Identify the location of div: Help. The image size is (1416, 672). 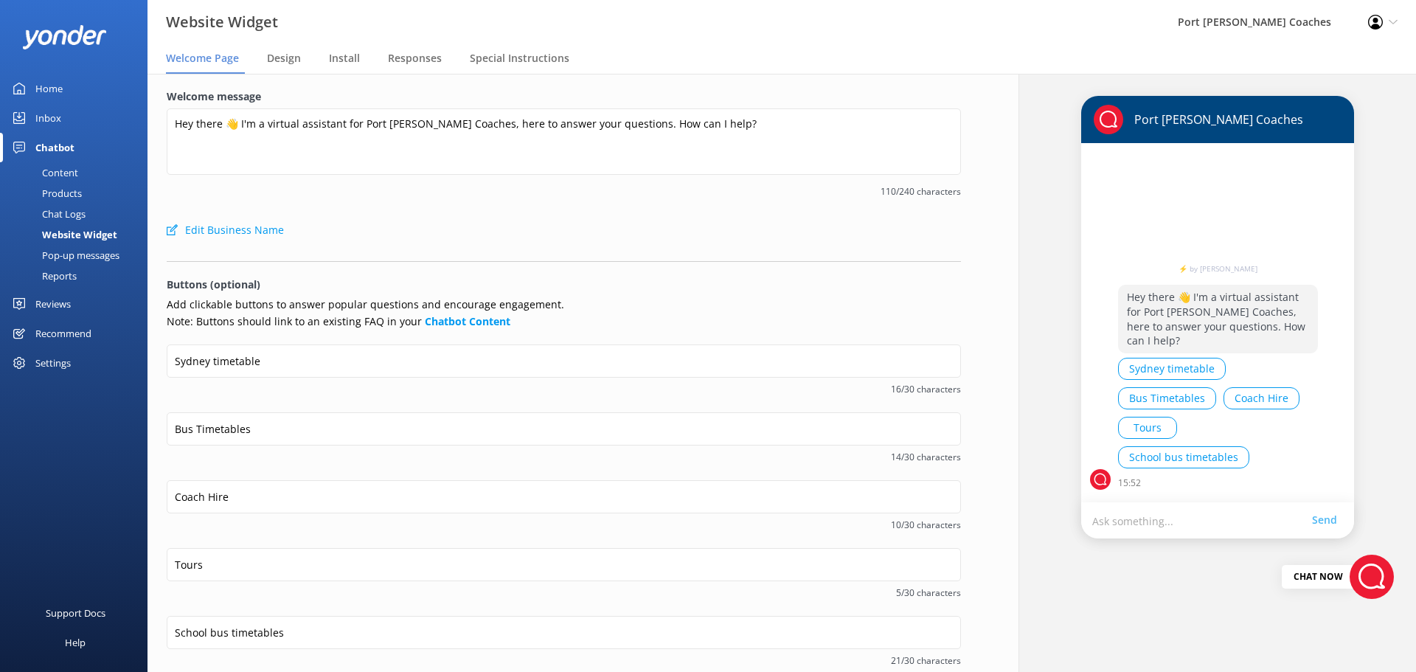
(75, 642).